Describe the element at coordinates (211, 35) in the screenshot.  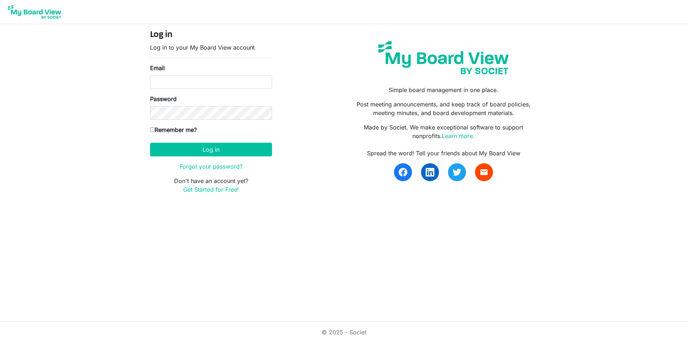
I see `h4: Log in` at that location.